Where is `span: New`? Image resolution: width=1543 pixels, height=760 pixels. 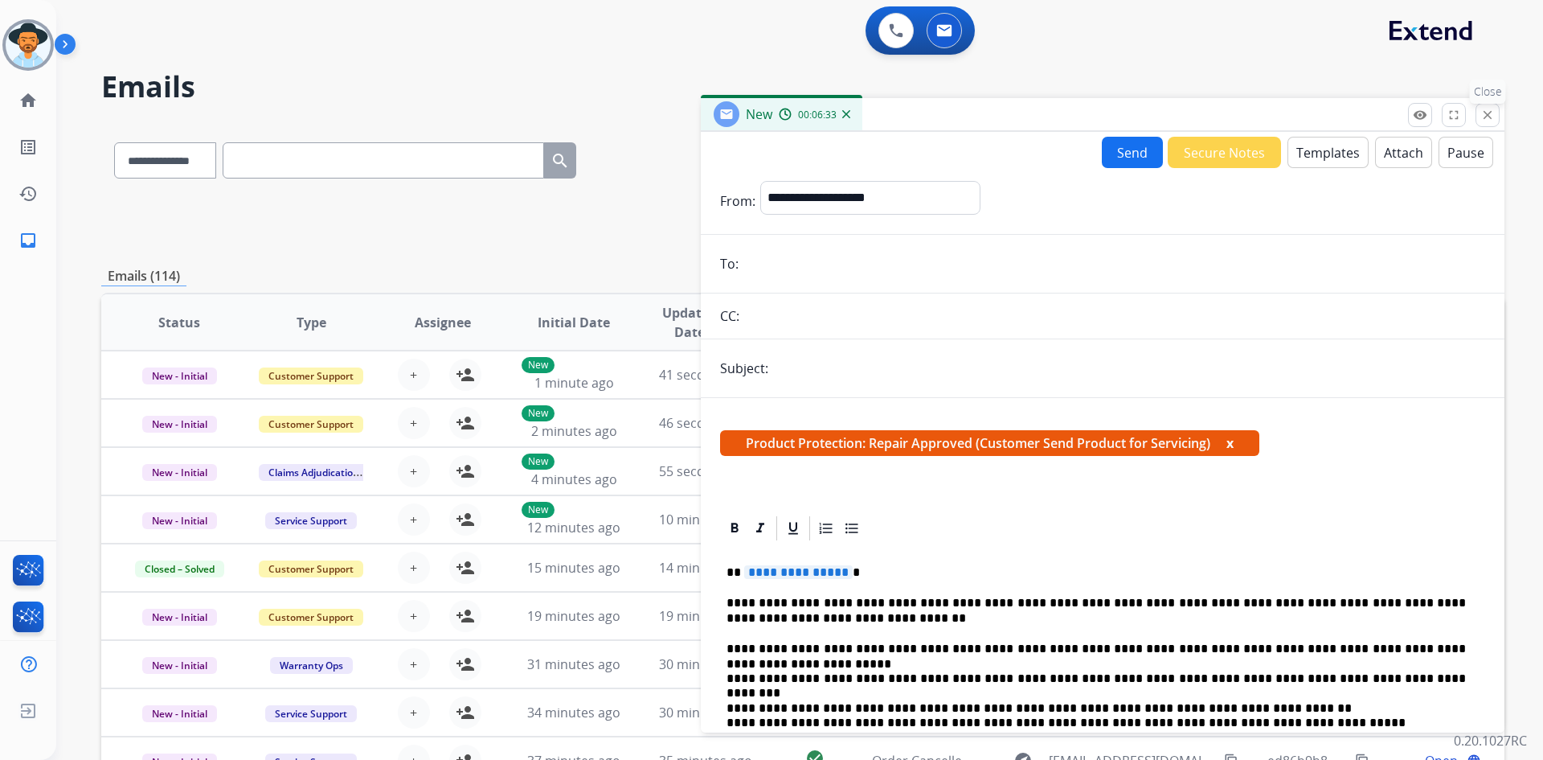
span: New is located at coordinates (759, 114).